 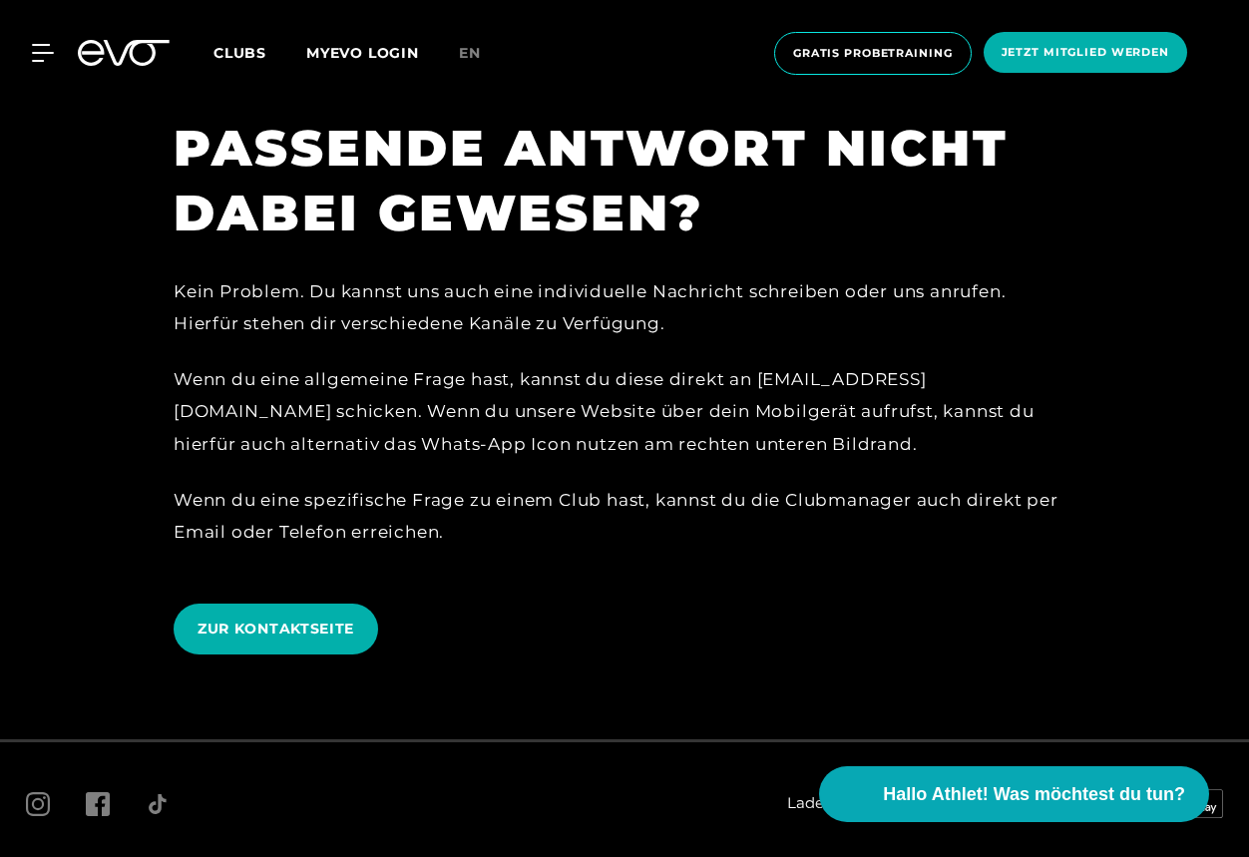 What do you see at coordinates (275, 628) in the screenshot?
I see `span: ZUR KONTAKTSEITE` at bounding box center [275, 628].